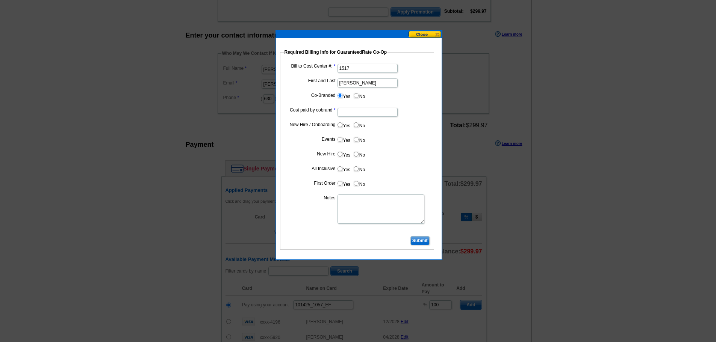  What do you see at coordinates (310, 154) in the screenshot?
I see `label: New Hire` at bounding box center [310, 154].